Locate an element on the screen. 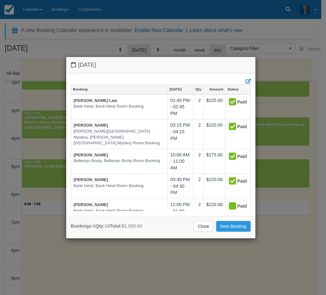 The image size is (326, 295). a: Amount is located at coordinates (214, 89).